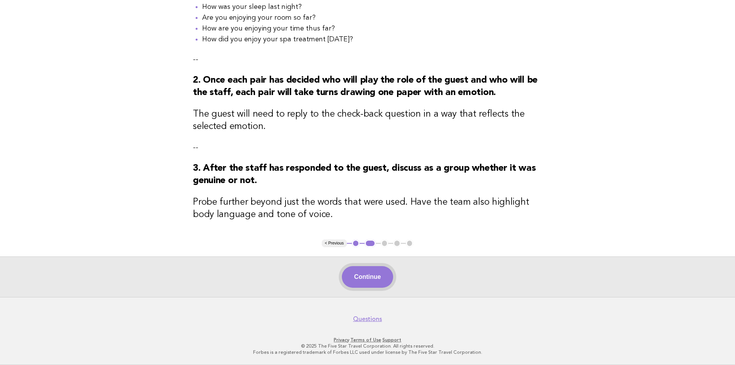  Describe the element at coordinates (368, 346) in the screenshot. I see `p: © 2025 The Five Star Travel Corporation. All rights reserved.` at that location.